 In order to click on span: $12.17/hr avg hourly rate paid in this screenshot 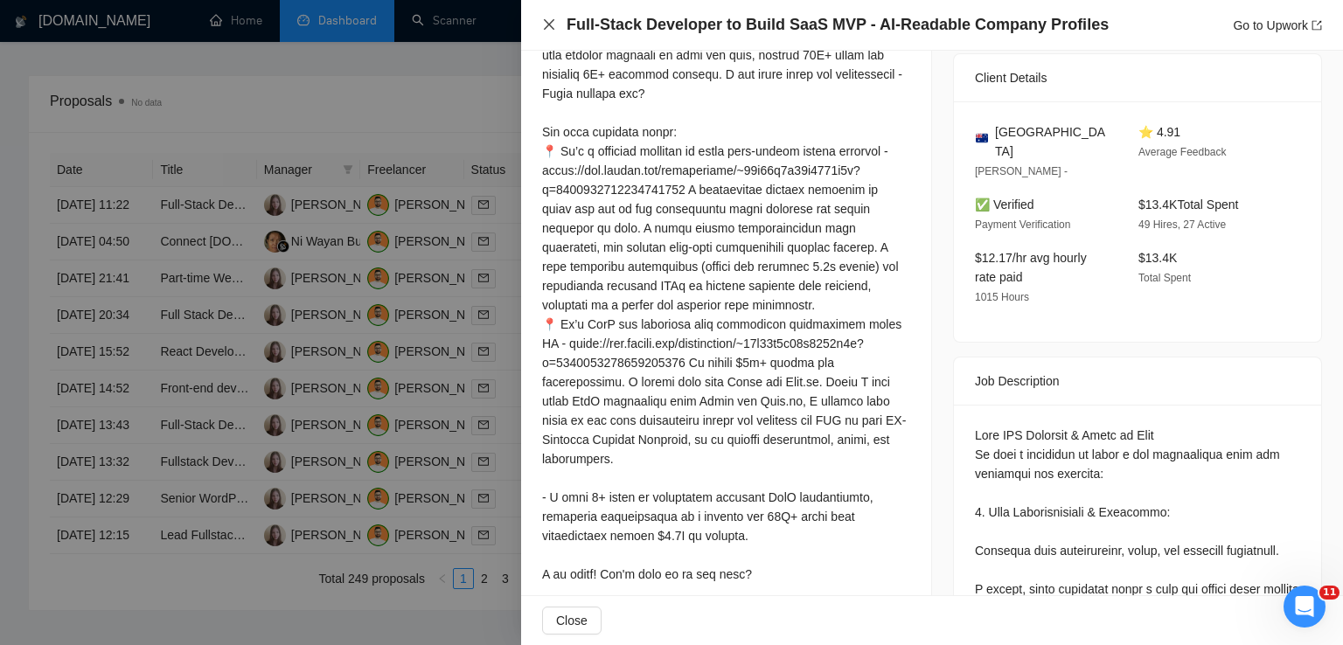, I will do `click(1031, 267)`.